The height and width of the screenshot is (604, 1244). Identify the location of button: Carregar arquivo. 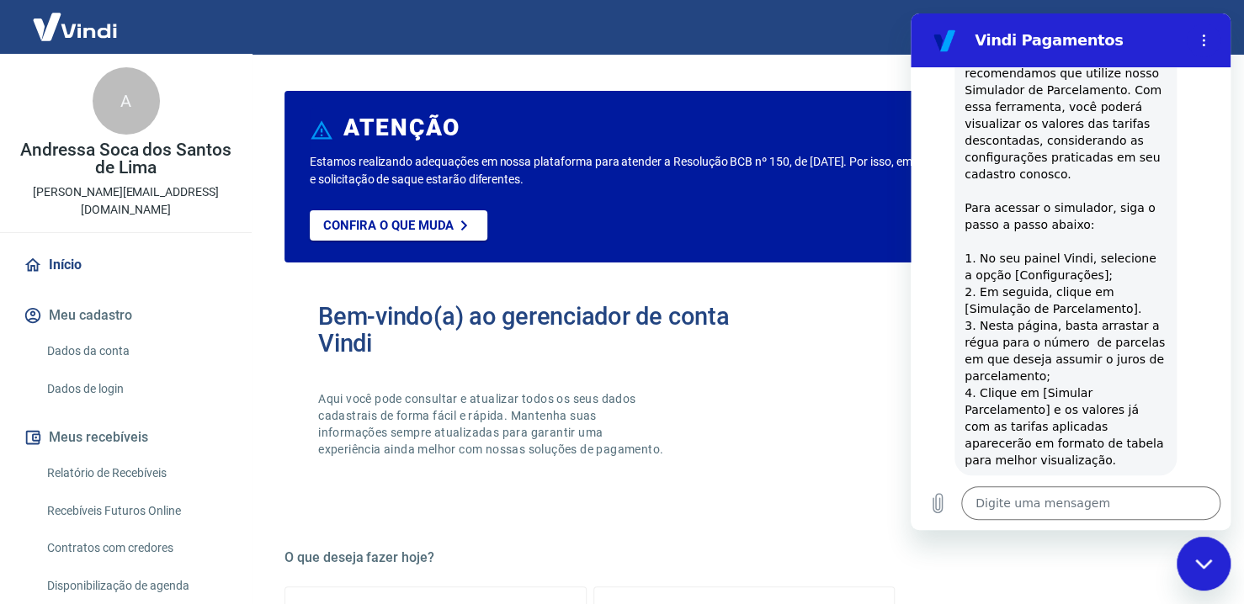
(27, 490).